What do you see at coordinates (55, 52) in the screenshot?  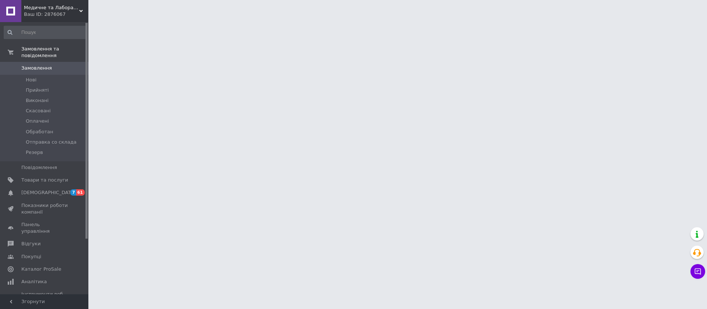 I see `span: Замовлення та повідомлення` at bounding box center [55, 52].